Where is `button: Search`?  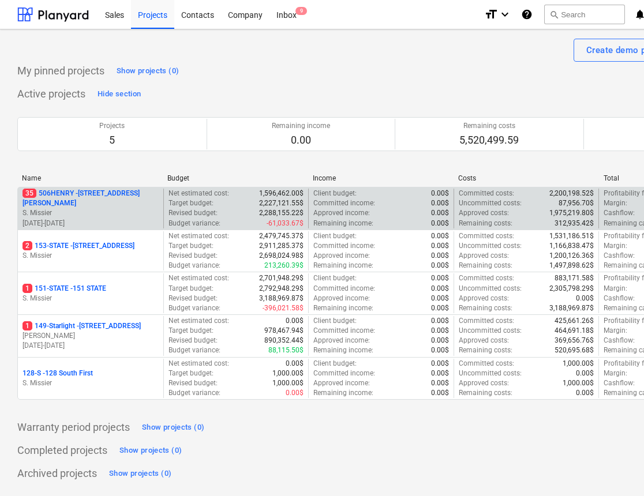 button: Search is located at coordinates (584, 14).